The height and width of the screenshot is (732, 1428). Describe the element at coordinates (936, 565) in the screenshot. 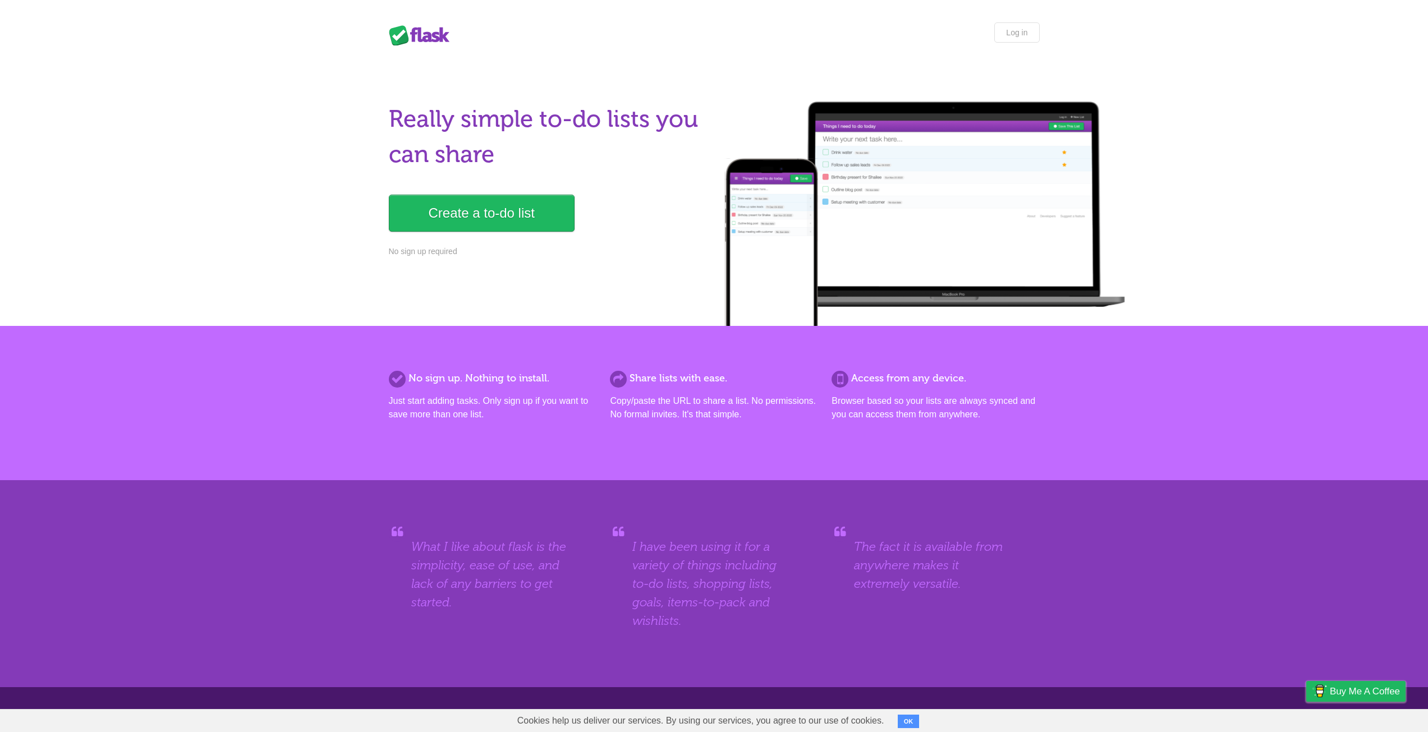

I see `blockquote: The fact it is available from anywhere makes it extremely versatile.` at that location.